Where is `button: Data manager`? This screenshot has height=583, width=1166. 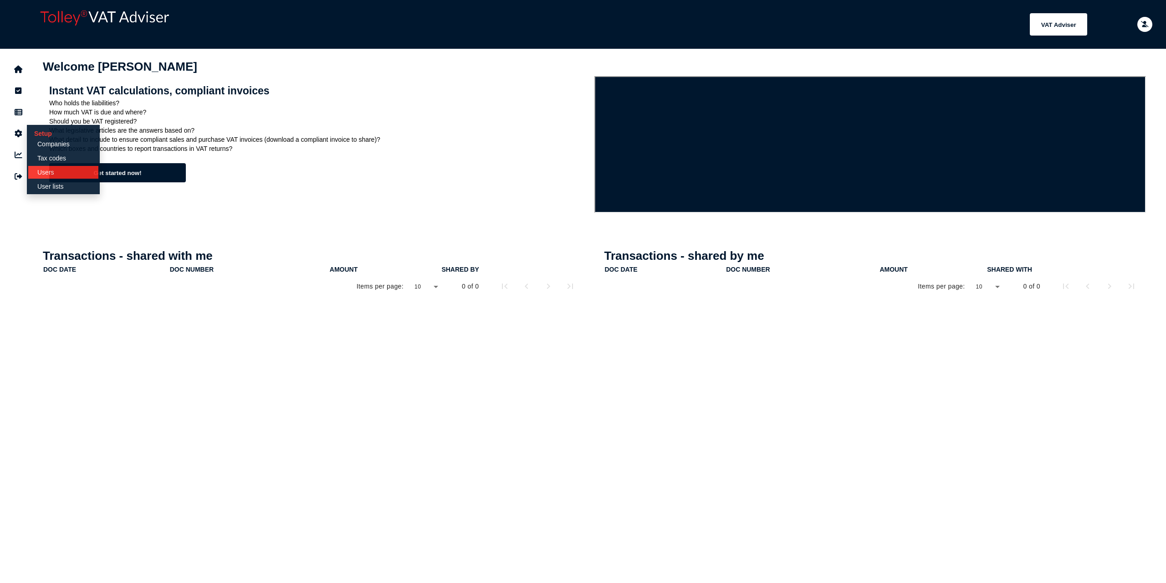 button: Data manager is located at coordinates (18, 112).